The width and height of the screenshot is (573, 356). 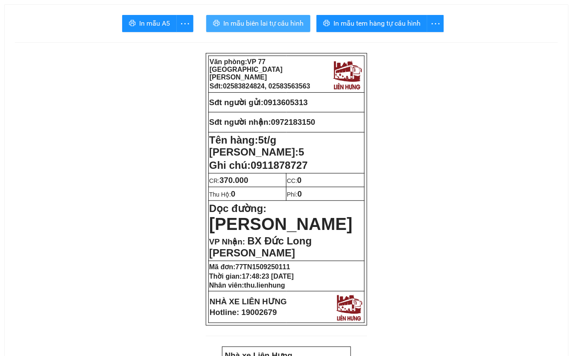 I want to click on span: 0911878727, so click(x=279, y=165).